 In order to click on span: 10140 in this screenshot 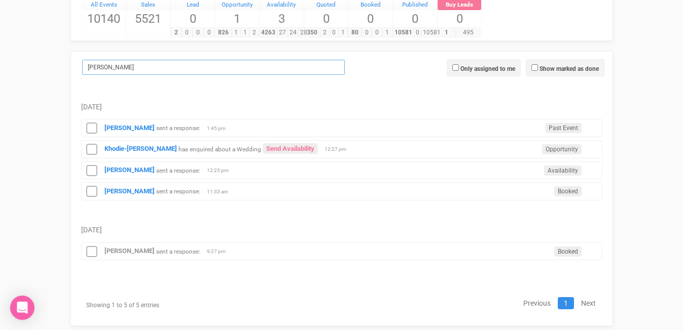, I will do `click(104, 19)`.